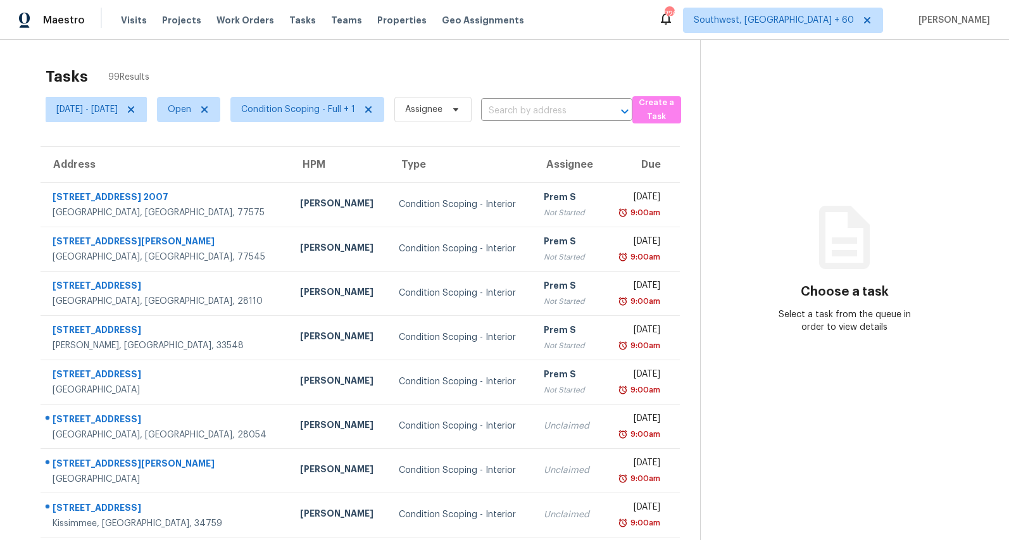 The image size is (1009, 540). Describe the element at coordinates (539, 111) in the screenshot. I see `input: Search by address` at that location.